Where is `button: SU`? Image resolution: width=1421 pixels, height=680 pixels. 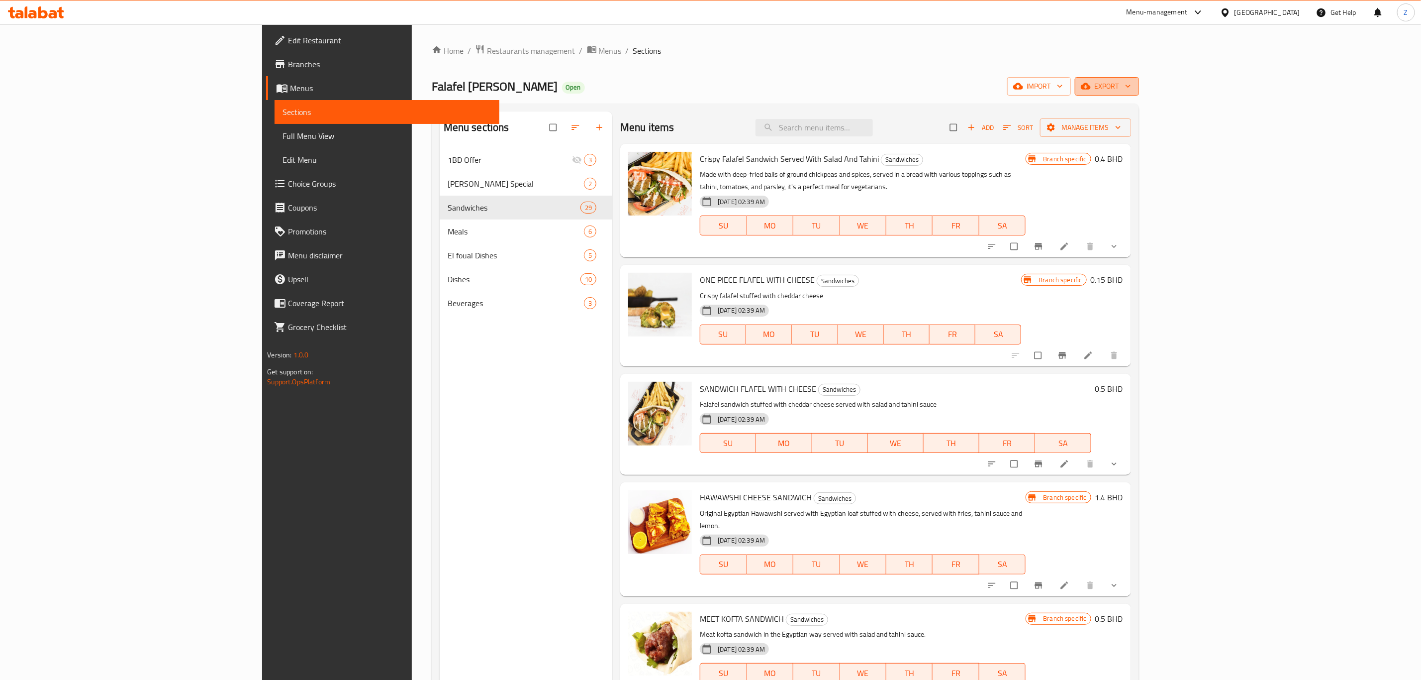 button: SU is located at coordinates (728, 443).